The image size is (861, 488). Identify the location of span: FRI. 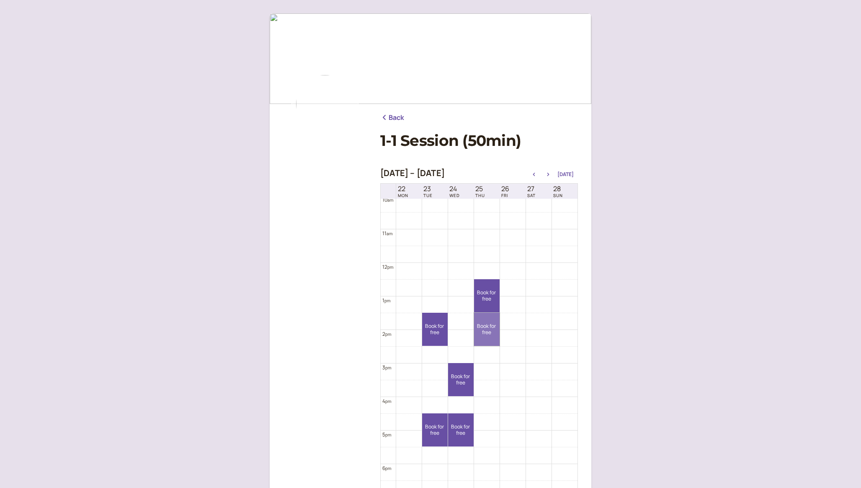
(505, 195).